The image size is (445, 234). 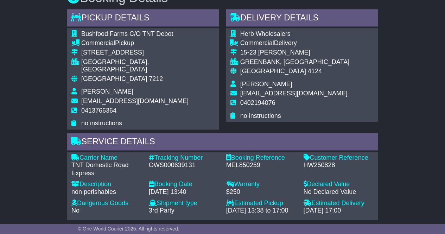 I want to click on div: Customer Reference, so click(x=339, y=158).